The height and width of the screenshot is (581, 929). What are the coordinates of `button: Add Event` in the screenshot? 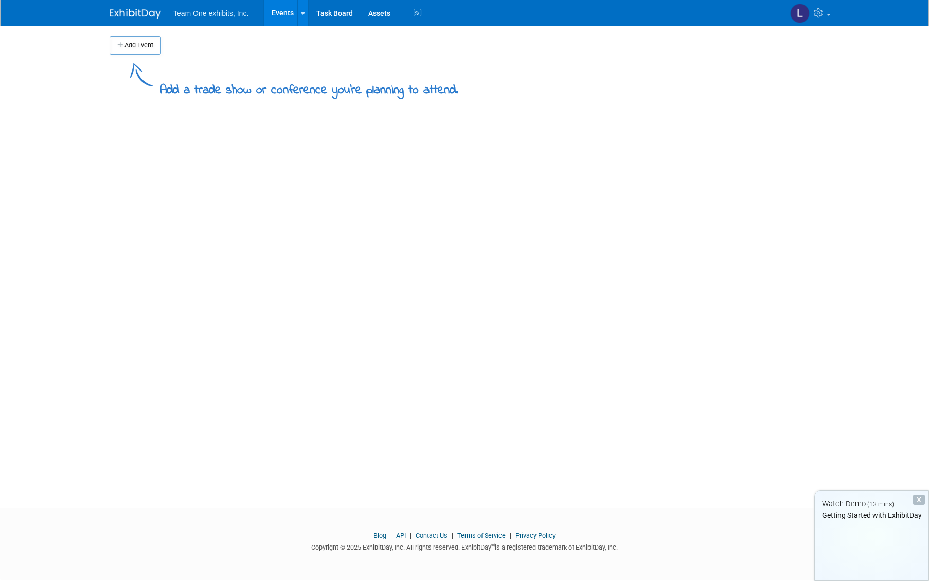 It's located at (135, 45).